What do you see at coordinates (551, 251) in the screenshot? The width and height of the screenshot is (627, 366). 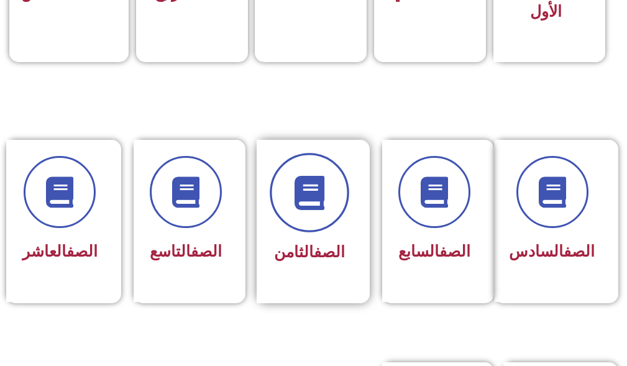 I see `span: السادس` at bounding box center [551, 251].